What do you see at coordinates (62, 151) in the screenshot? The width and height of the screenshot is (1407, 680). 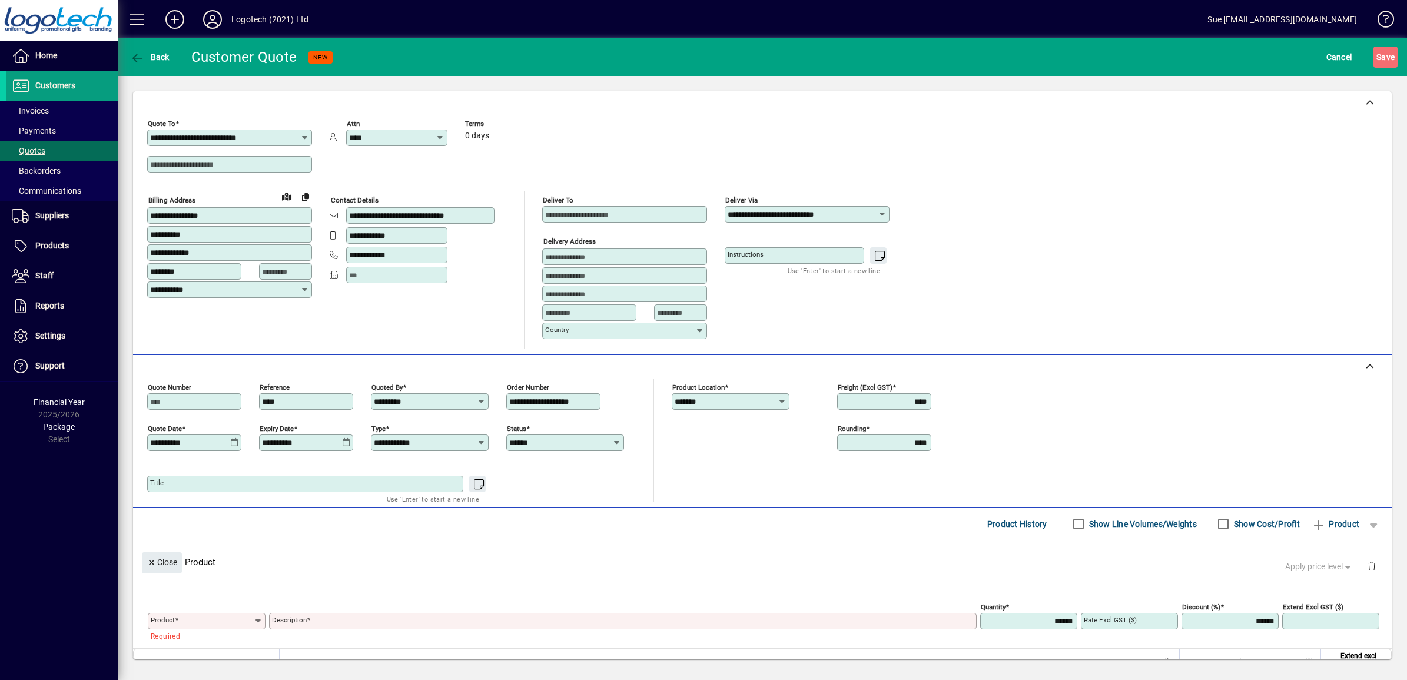 I see `a: Quotes` at bounding box center [62, 151].